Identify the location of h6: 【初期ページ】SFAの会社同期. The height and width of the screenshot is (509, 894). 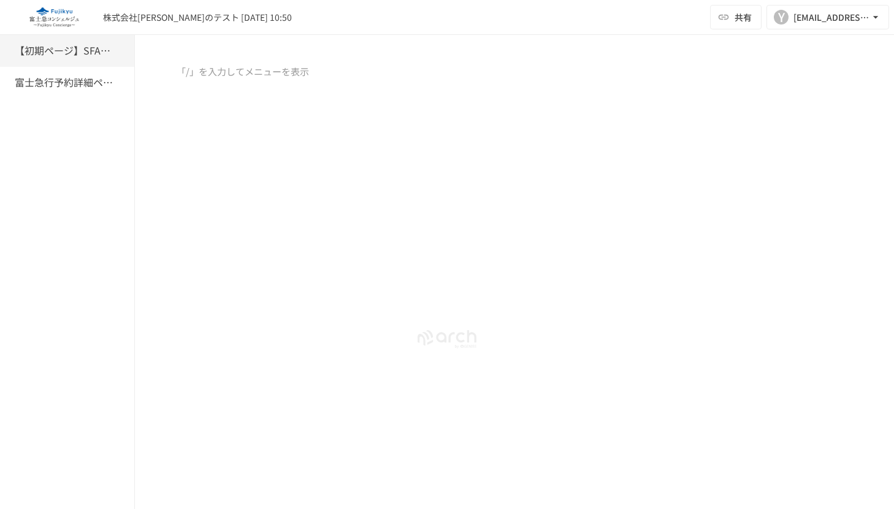
(64, 51).